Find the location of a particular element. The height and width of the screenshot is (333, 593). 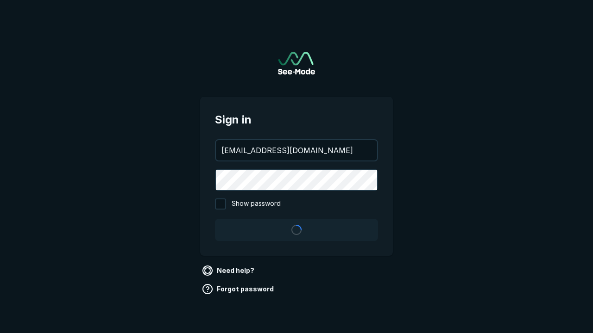

input: your@email.com is located at coordinates (296, 151).